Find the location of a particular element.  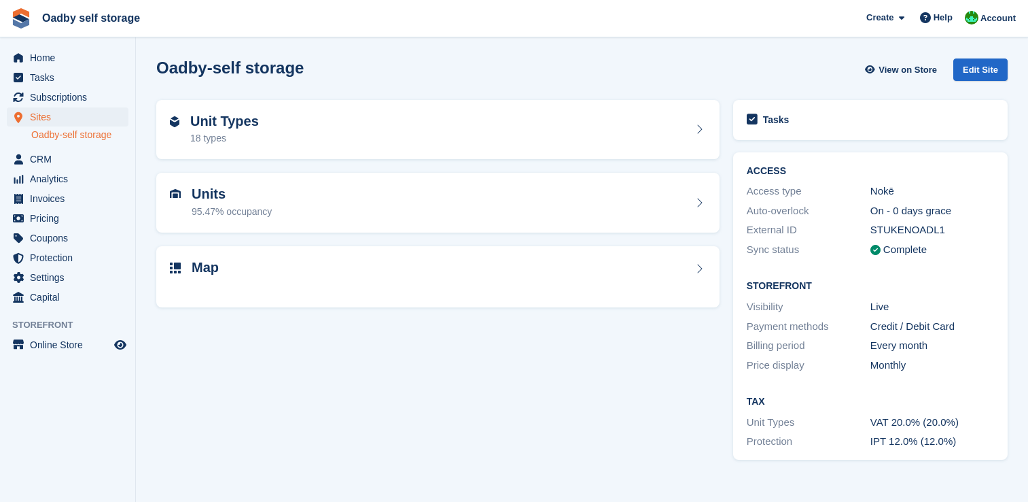

span: Help is located at coordinates (943, 18).